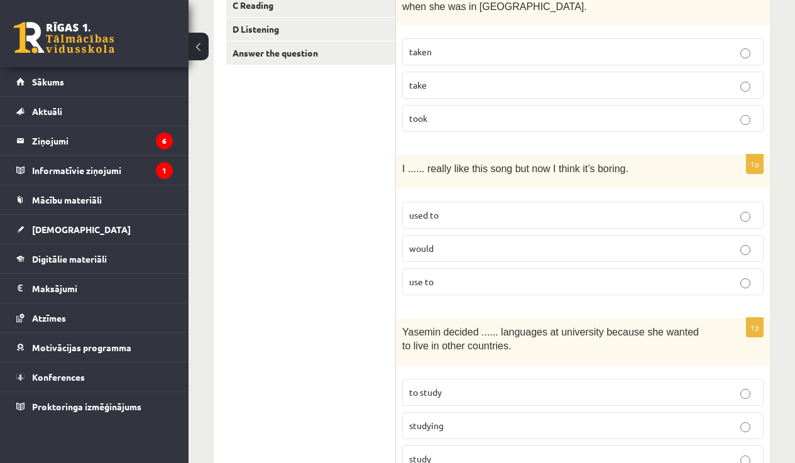 The image size is (795, 463). I want to click on span: Proktoringa izmēģinājums, so click(87, 407).